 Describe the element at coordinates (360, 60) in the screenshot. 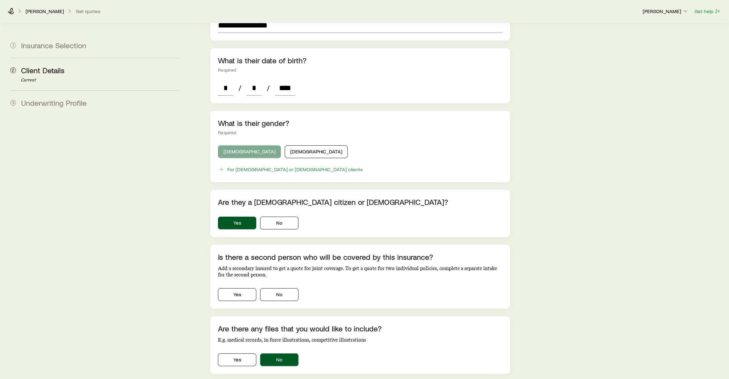

I see `p: What is their date of birth?` at that location.